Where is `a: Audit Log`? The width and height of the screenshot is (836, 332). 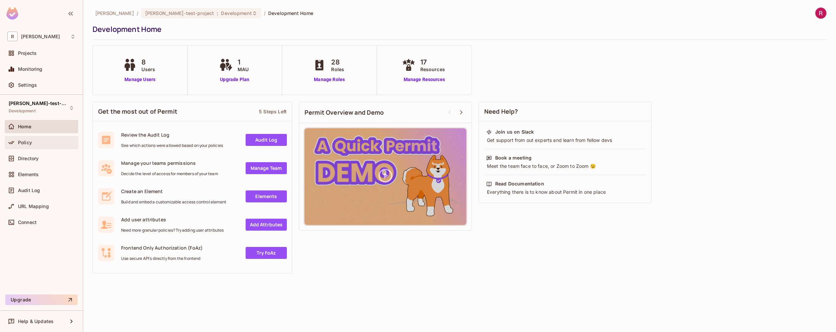 a: Audit Log is located at coordinates (266, 140).